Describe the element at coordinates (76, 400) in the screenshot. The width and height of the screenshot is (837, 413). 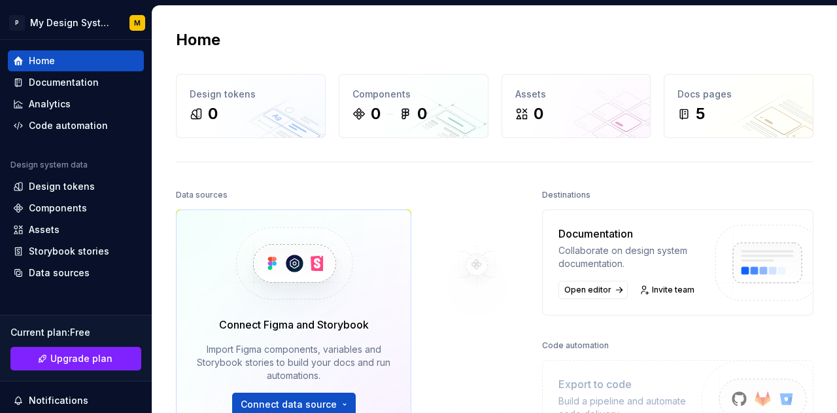
I see `button: Notifications` at that location.